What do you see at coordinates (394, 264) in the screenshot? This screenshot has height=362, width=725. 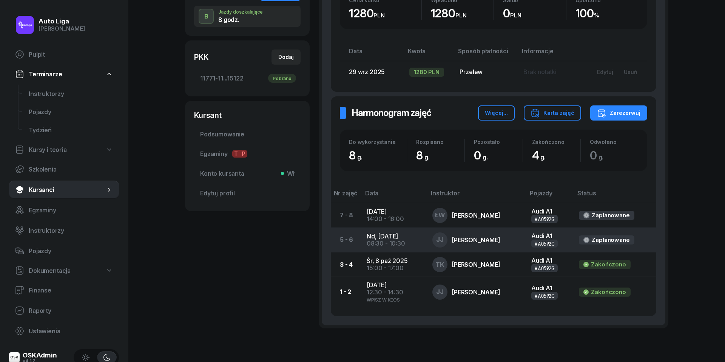 I see `td: Śr, 8 paź 2025` at bounding box center [394, 264].